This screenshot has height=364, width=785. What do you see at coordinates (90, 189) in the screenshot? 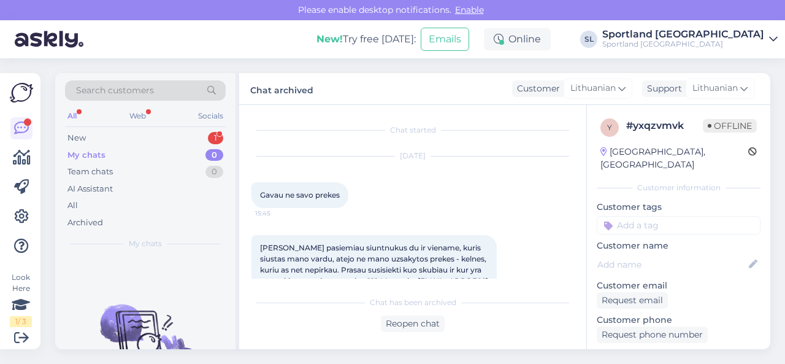
I see `div: AI Assistant` at bounding box center [90, 189].